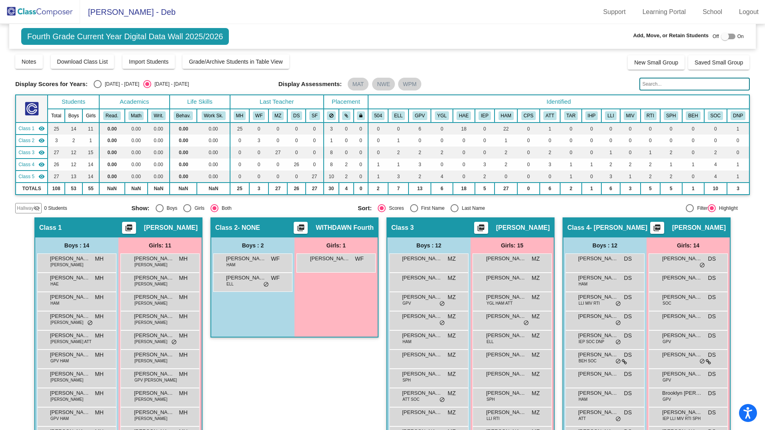 The width and height of the screenshot is (765, 430). I want to click on button: MIV, so click(630, 116).